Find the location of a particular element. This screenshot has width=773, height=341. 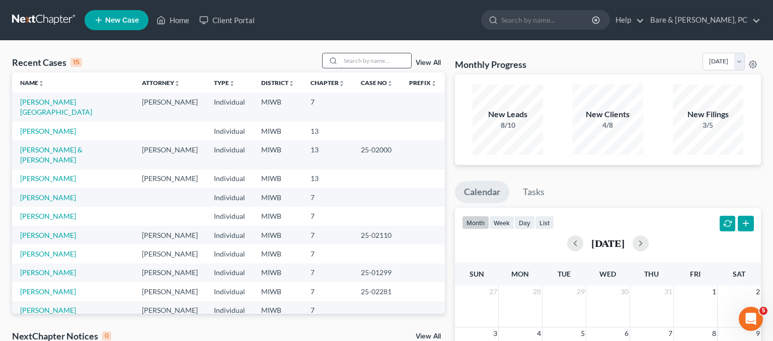

span: 2 is located at coordinates (758, 292).